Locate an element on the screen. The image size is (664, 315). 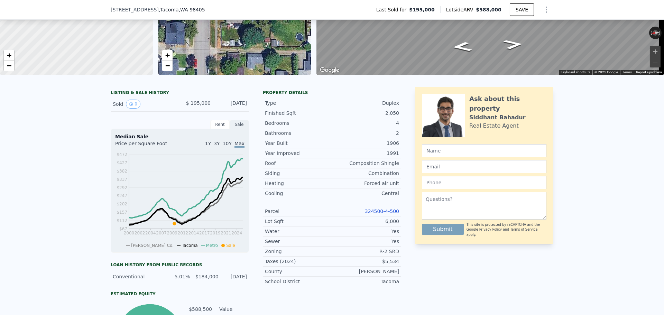
tspan: 2004 is located at coordinates (150, 233).